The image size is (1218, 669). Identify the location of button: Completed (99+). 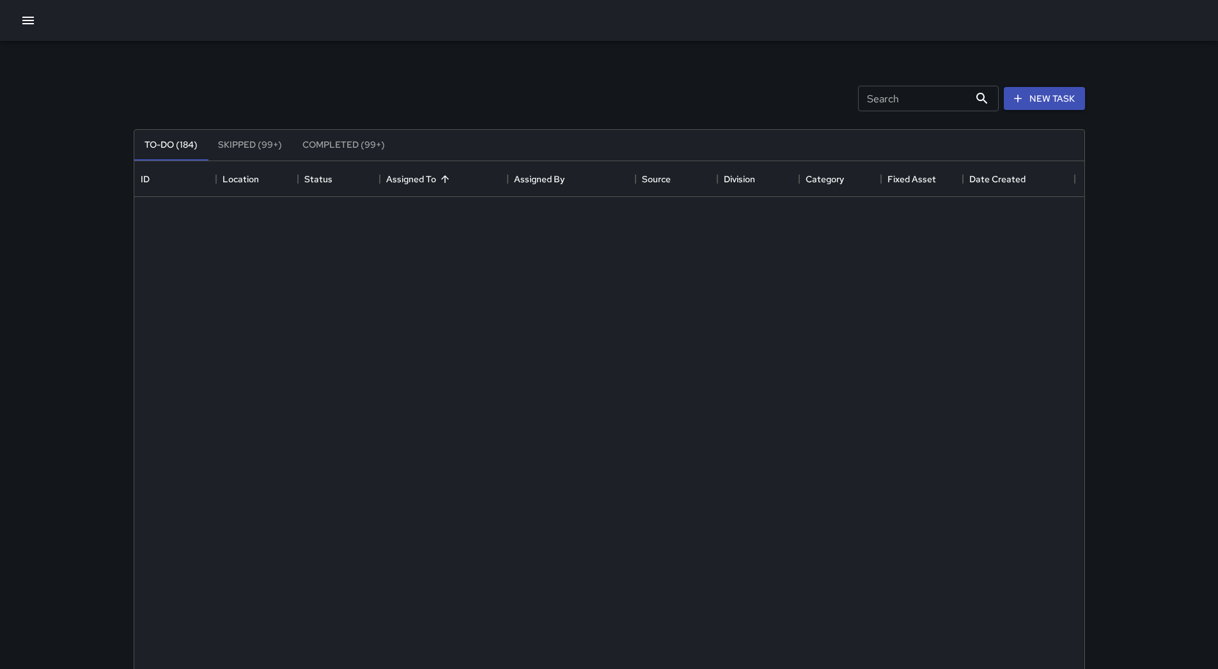
(343, 145).